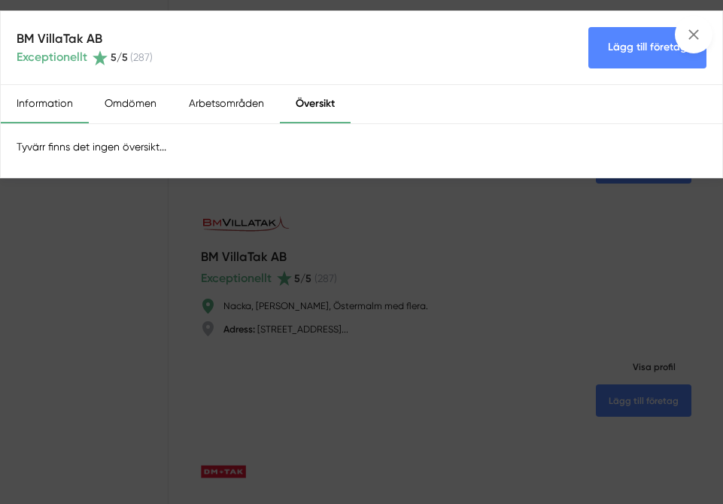 The height and width of the screenshot is (504, 723). Describe the element at coordinates (647, 47) in the screenshot. I see `Lägg till företag` at that location.